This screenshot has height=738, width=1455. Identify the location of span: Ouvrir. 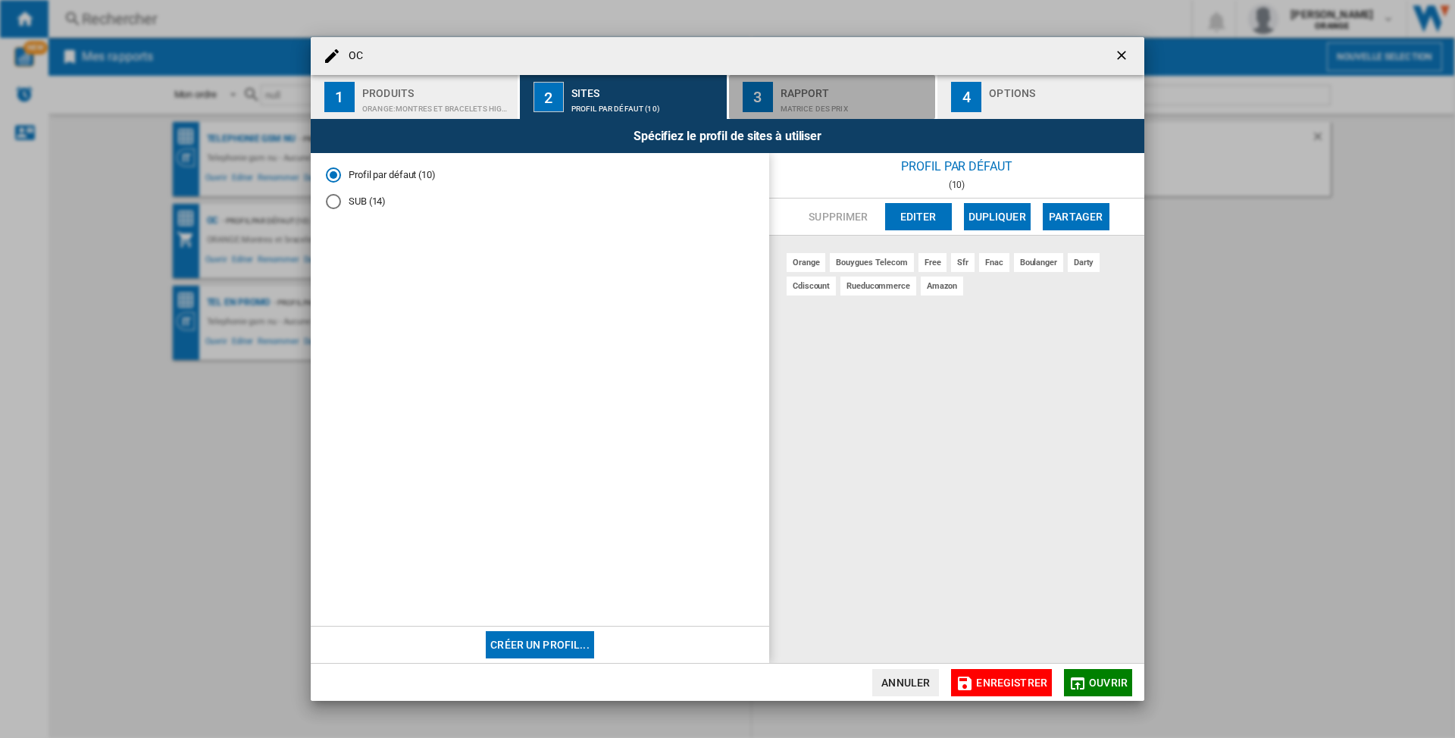
(1108, 683).